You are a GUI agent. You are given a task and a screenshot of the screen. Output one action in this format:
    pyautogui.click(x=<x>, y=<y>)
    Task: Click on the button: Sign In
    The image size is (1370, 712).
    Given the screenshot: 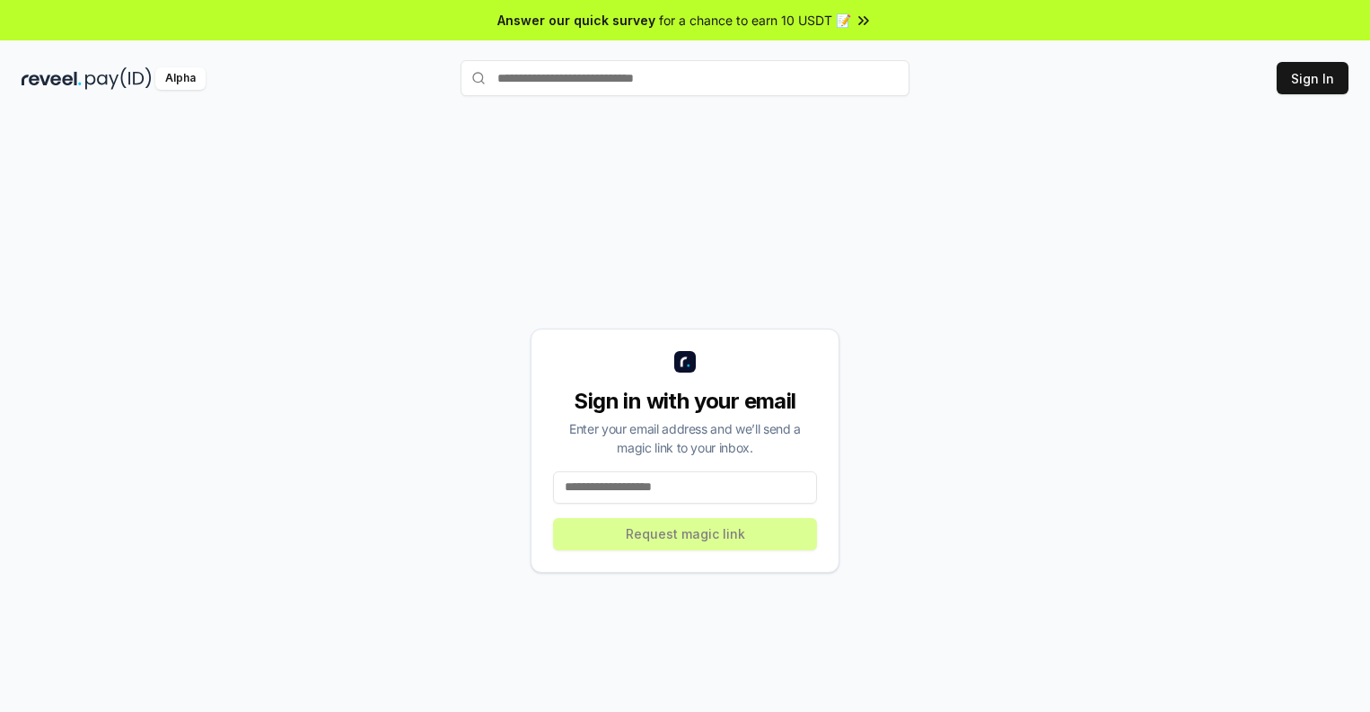 What is the action you would take?
    pyautogui.click(x=1313, y=78)
    